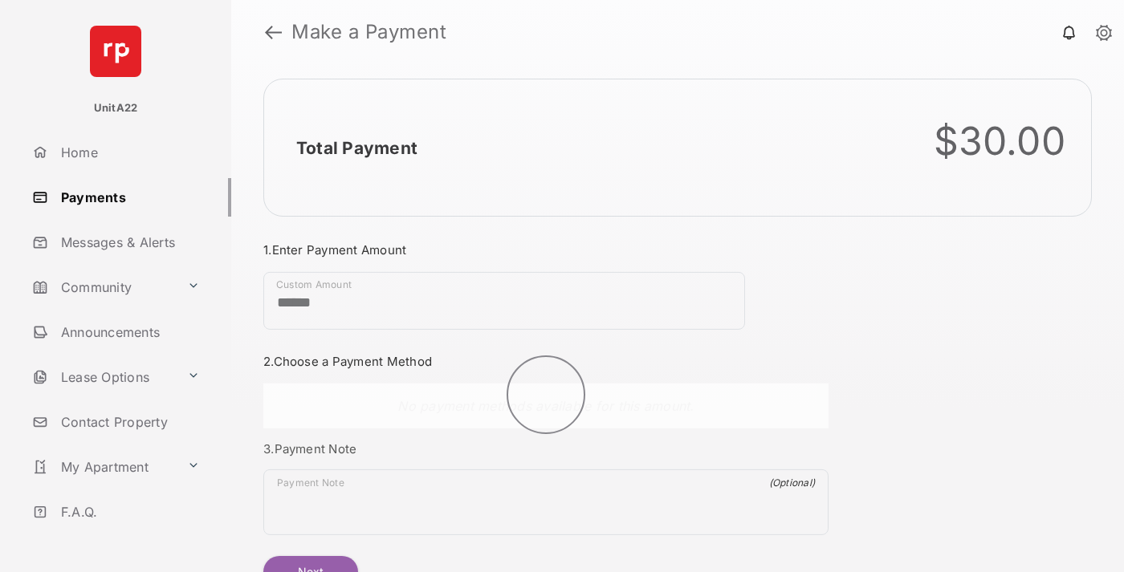 This screenshot has height=572, width=1124. Describe the element at coordinates (546, 449) in the screenshot. I see `h3: 3. Payment Note` at that location.